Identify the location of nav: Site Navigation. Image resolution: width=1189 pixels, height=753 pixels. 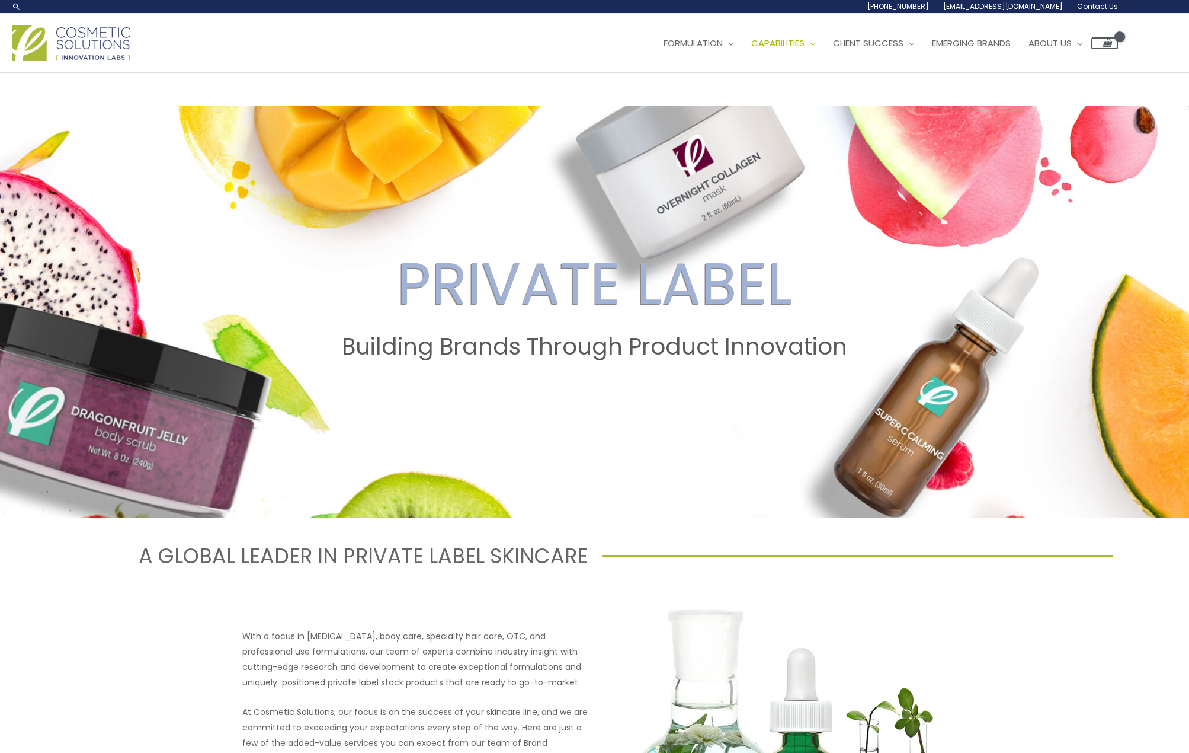
(882, 43).